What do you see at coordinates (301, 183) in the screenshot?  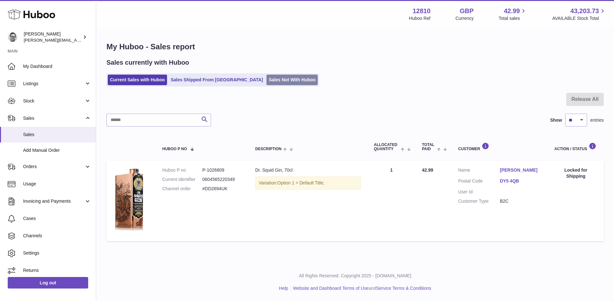 I see `span: Option 1 = Default Title;` at bounding box center [301, 183].